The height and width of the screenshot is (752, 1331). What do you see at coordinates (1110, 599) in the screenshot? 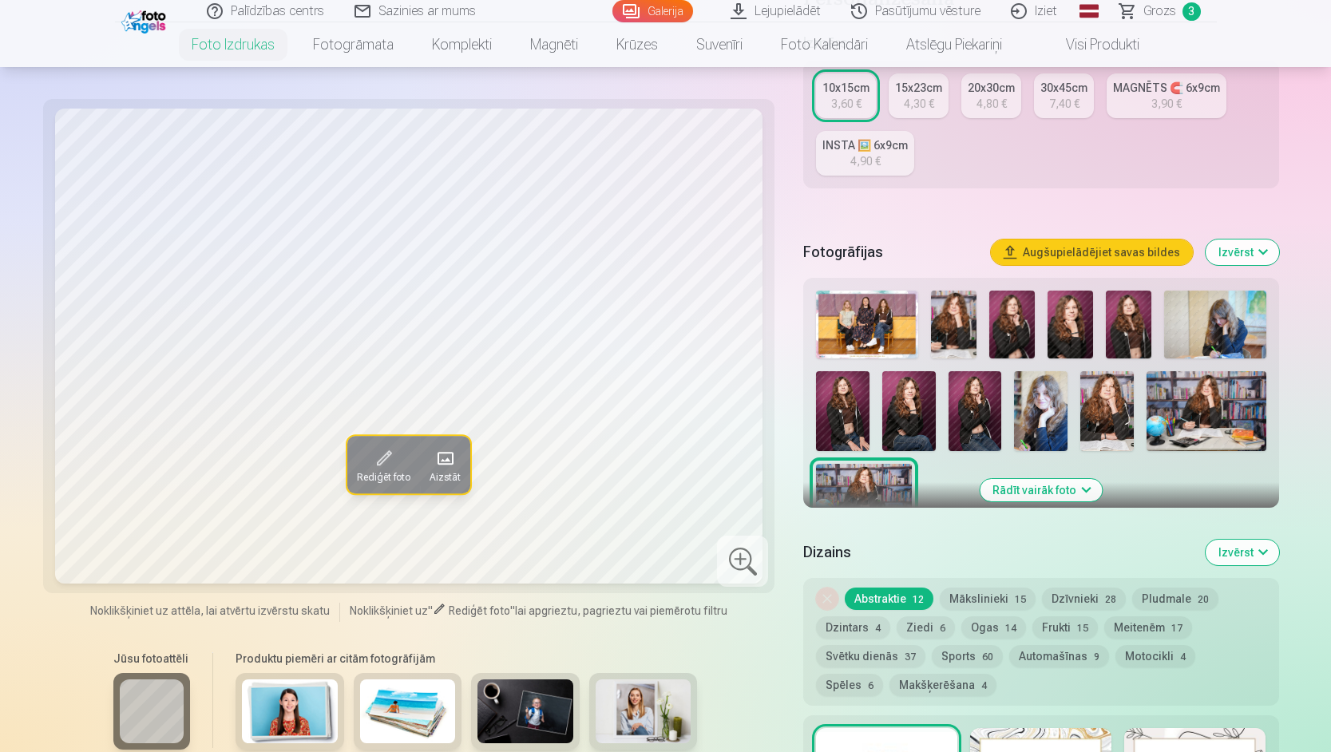
I see `span: 28` at bounding box center [1110, 599].